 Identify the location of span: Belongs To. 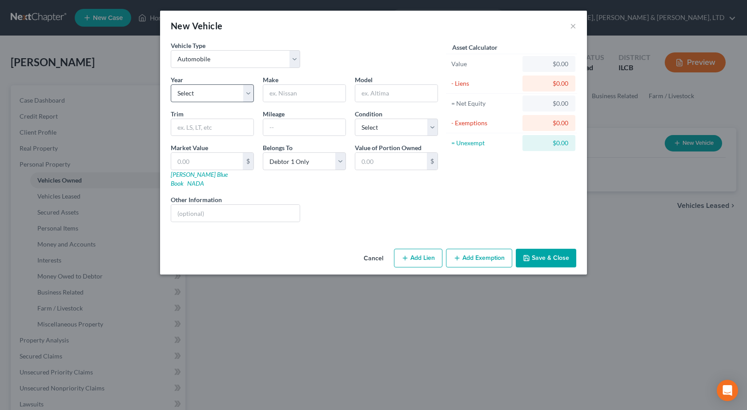
(277, 148).